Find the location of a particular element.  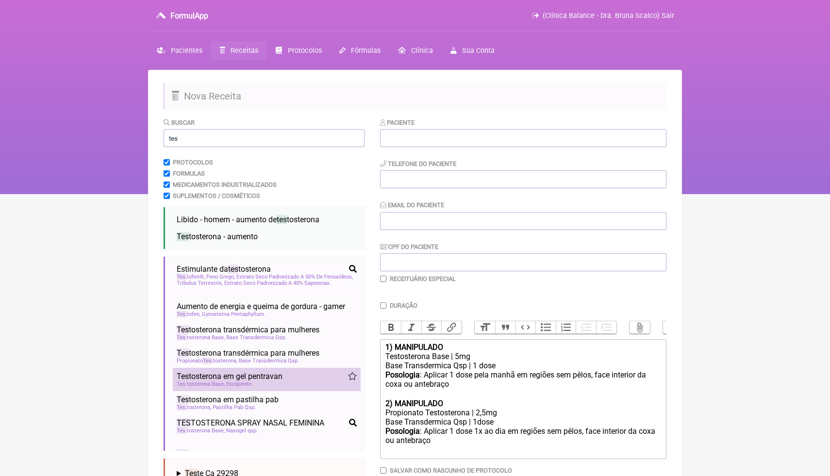

span: tofen is located at coordinates (188, 314).